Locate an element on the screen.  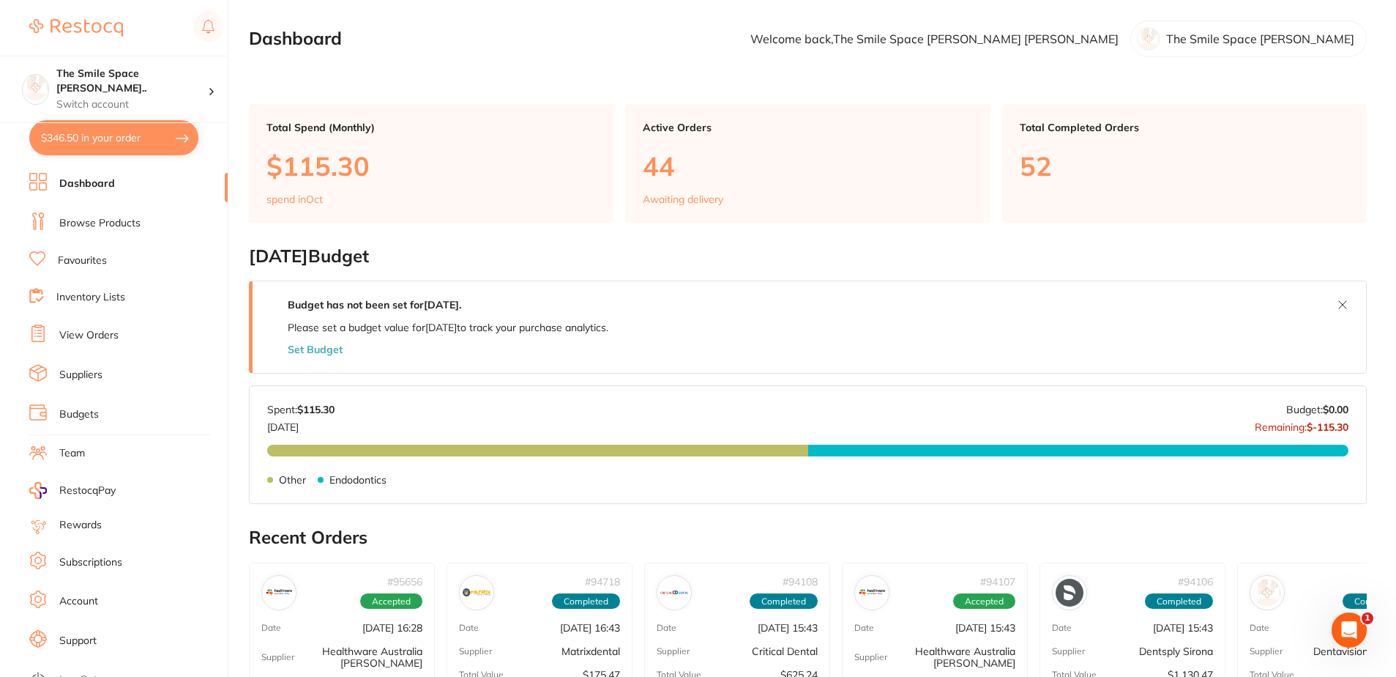
p: 44 is located at coordinates (808, 165).